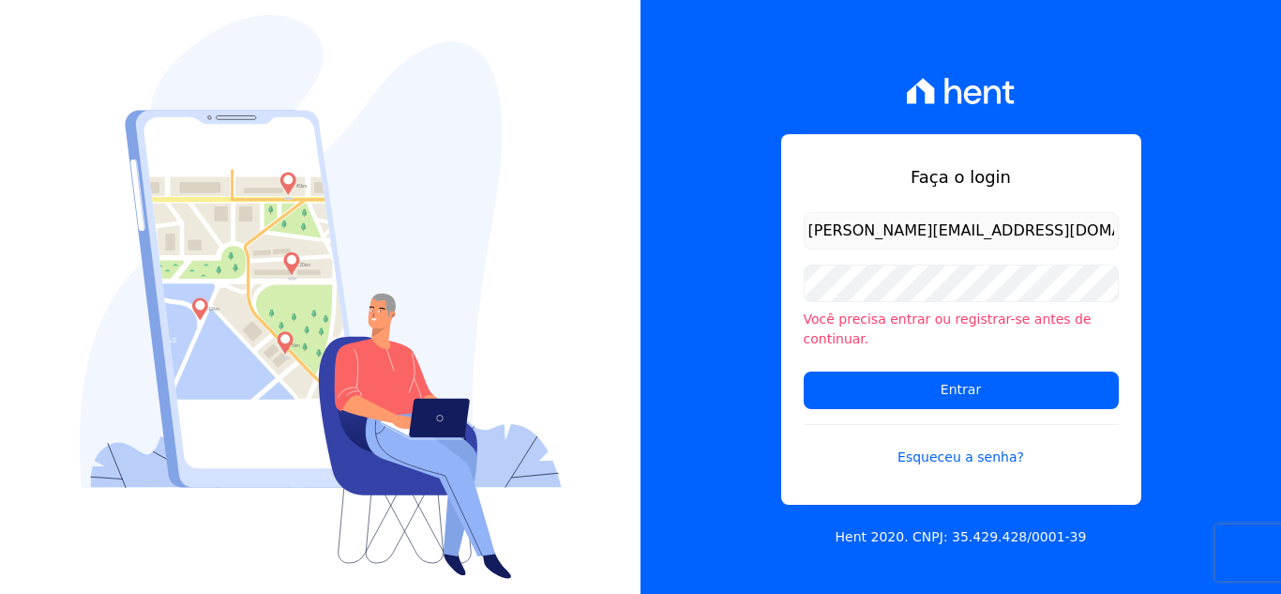 The height and width of the screenshot is (594, 1281). What do you see at coordinates (962, 329) in the screenshot?
I see `li: Você precisa entrar ou registrar-se antes de continuar.` at bounding box center [962, 329].